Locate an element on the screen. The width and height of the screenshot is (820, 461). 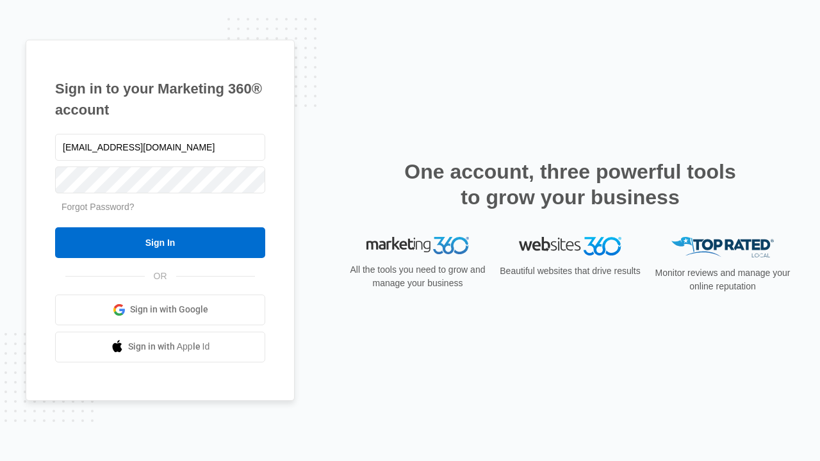
p: Monitor reviews and manage your online reputation is located at coordinates (723, 280).